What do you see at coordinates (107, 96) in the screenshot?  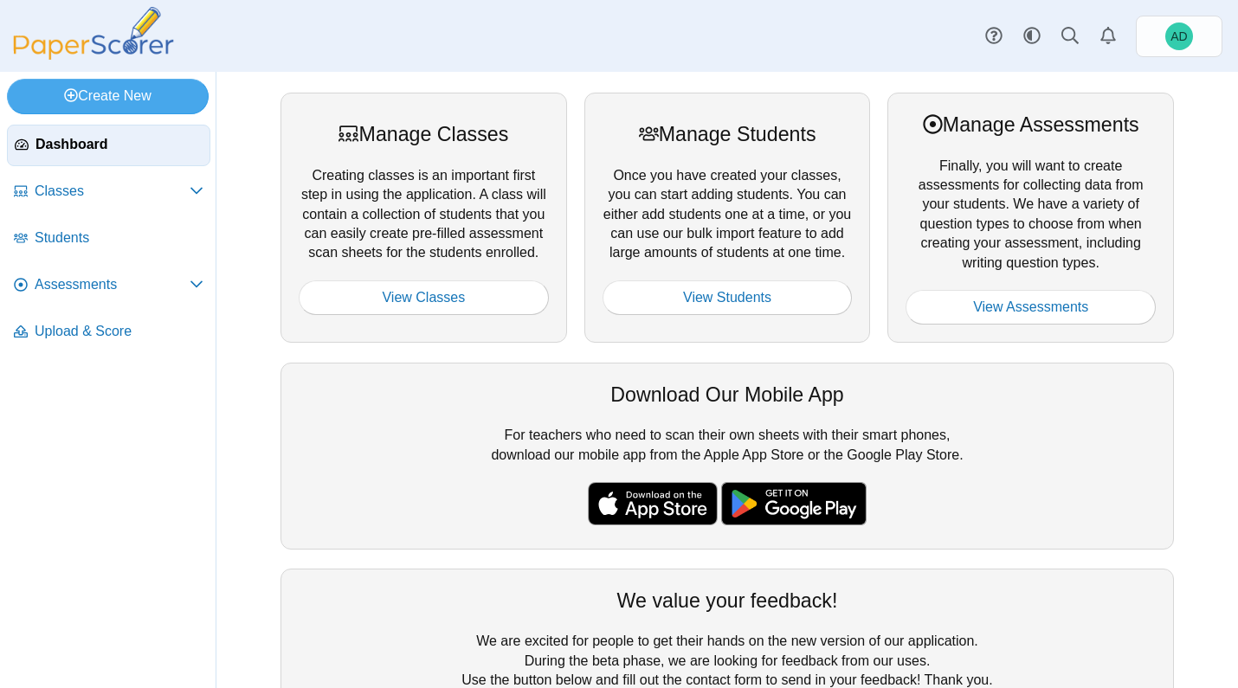 I see `a: Create New` at bounding box center [107, 96].